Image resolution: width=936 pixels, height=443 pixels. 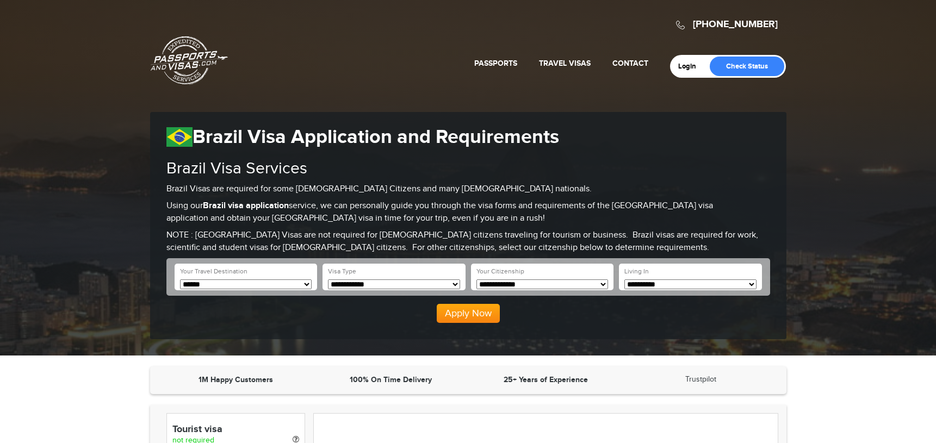 What do you see at coordinates (747, 66) in the screenshot?
I see `a: Check Status` at bounding box center [747, 66].